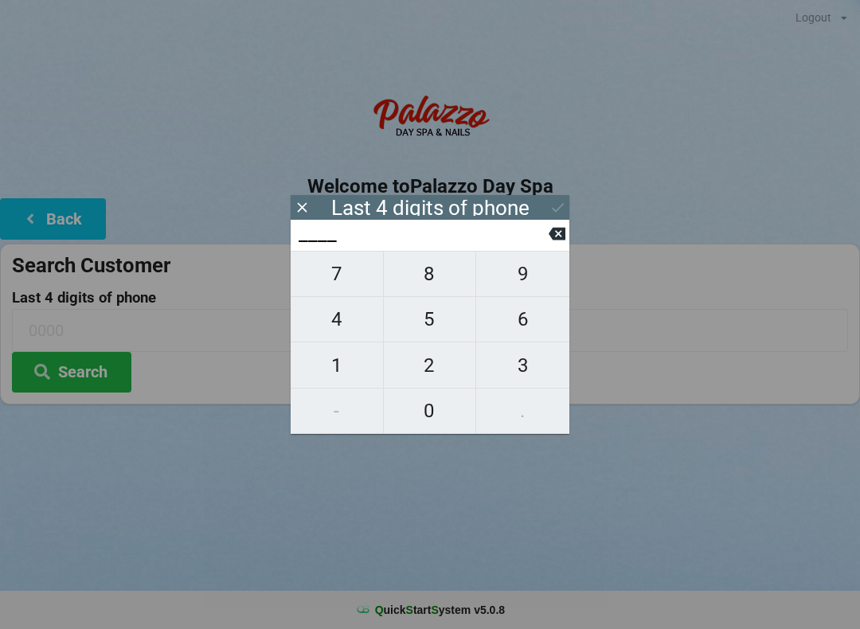 The image size is (860, 629). What do you see at coordinates (522, 274) in the screenshot?
I see `button: 9` at bounding box center [522, 274].